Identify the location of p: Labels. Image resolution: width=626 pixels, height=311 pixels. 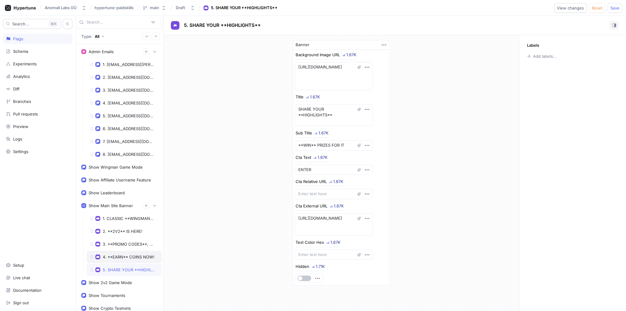
(533, 45).